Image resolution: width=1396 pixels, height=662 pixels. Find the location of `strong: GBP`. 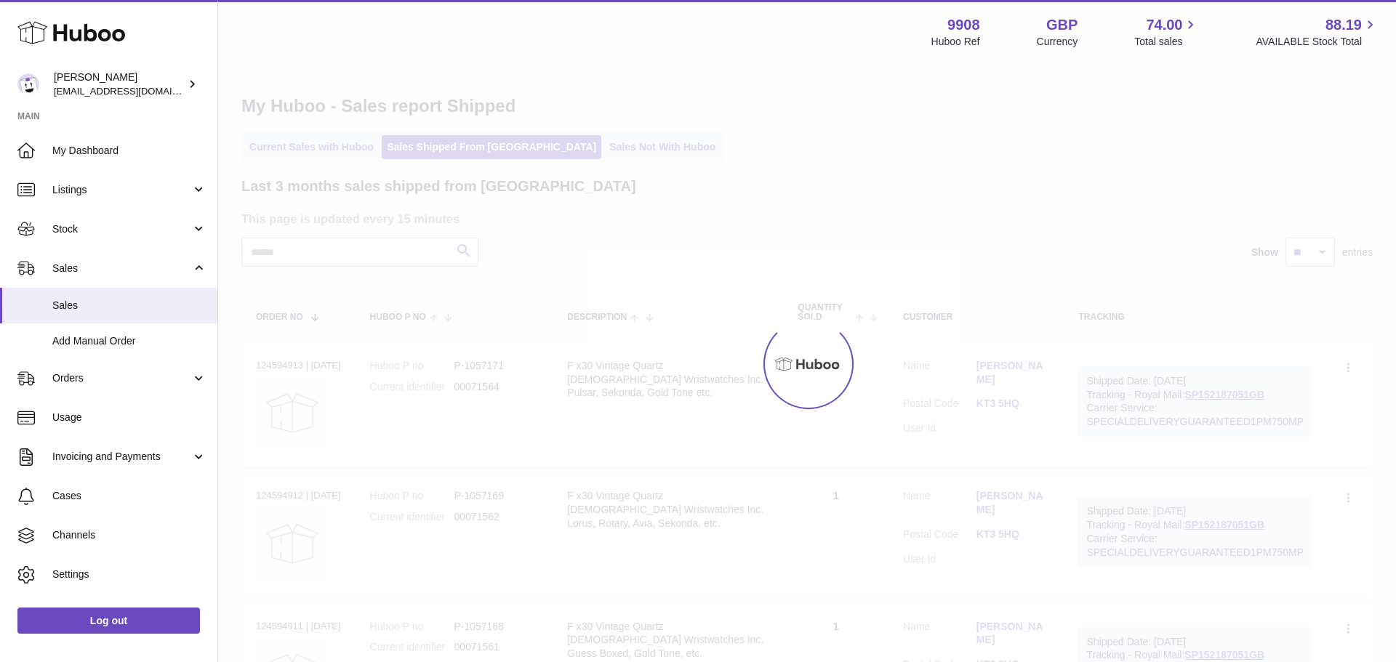

strong: GBP is located at coordinates (1062, 25).